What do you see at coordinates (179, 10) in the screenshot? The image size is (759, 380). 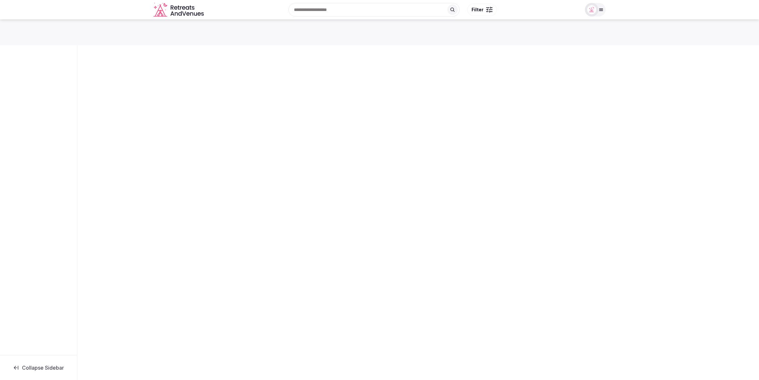 I see `svg: Retreats and Venues company logo` at bounding box center [179, 10].